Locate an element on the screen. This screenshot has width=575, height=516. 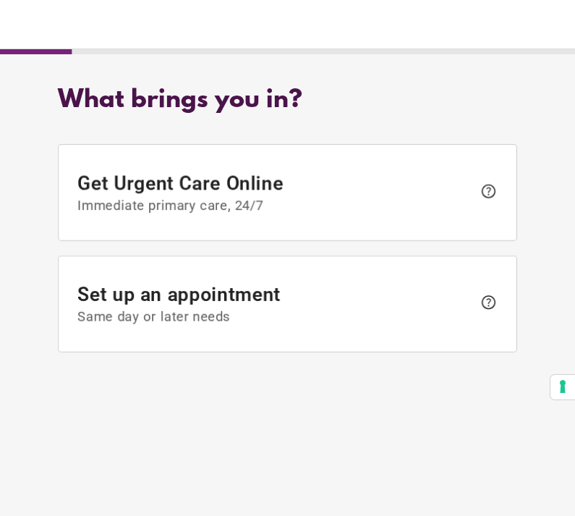
button: Your consent preferences for tracking technologies is located at coordinates (562, 387).